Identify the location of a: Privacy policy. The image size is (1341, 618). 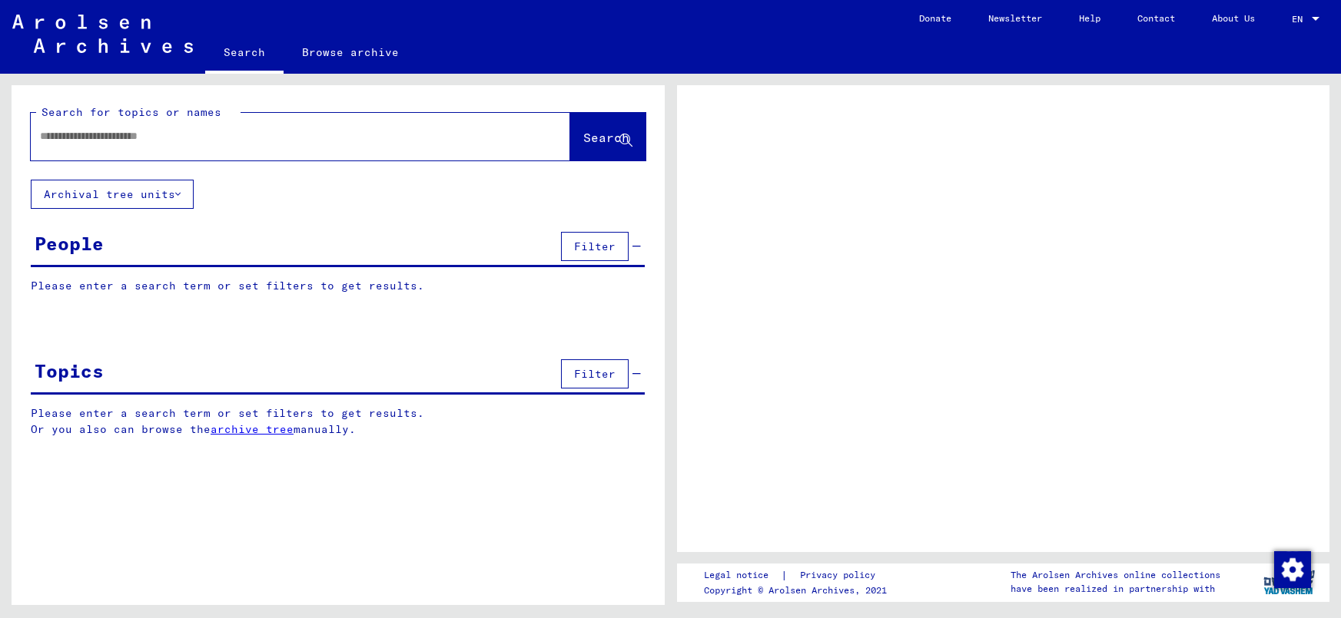
(840, 575).